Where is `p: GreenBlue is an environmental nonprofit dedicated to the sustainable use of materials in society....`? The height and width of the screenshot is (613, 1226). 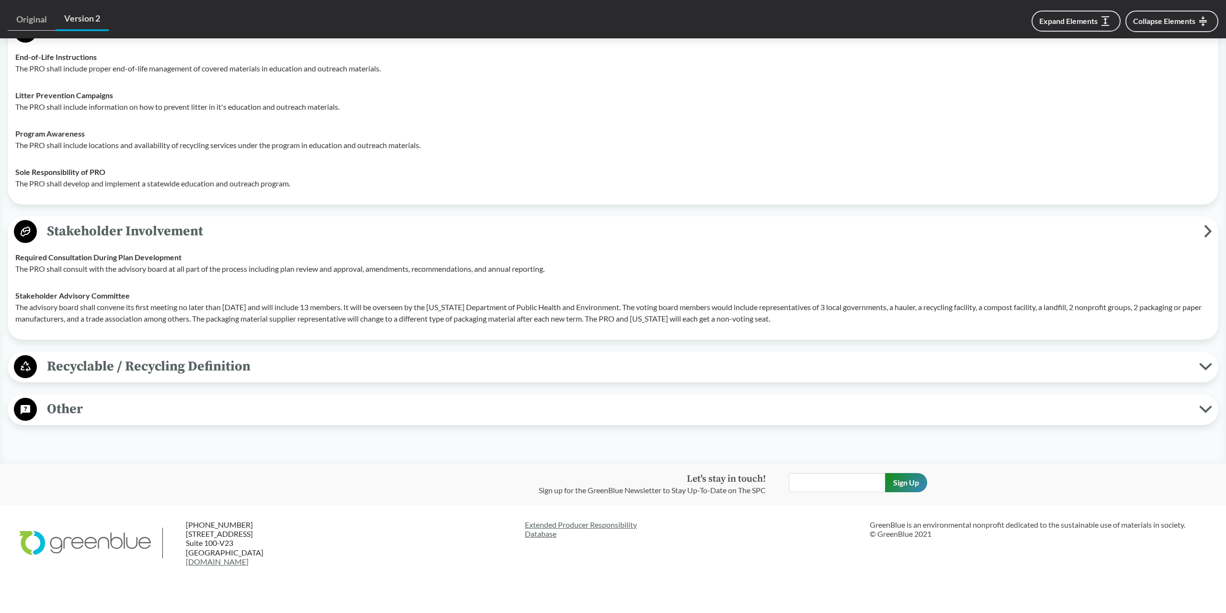 p: GreenBlue is an environmental nonprofit dedicated to the sustainable use of materials in society.... is located at coordinates (1038, 529).